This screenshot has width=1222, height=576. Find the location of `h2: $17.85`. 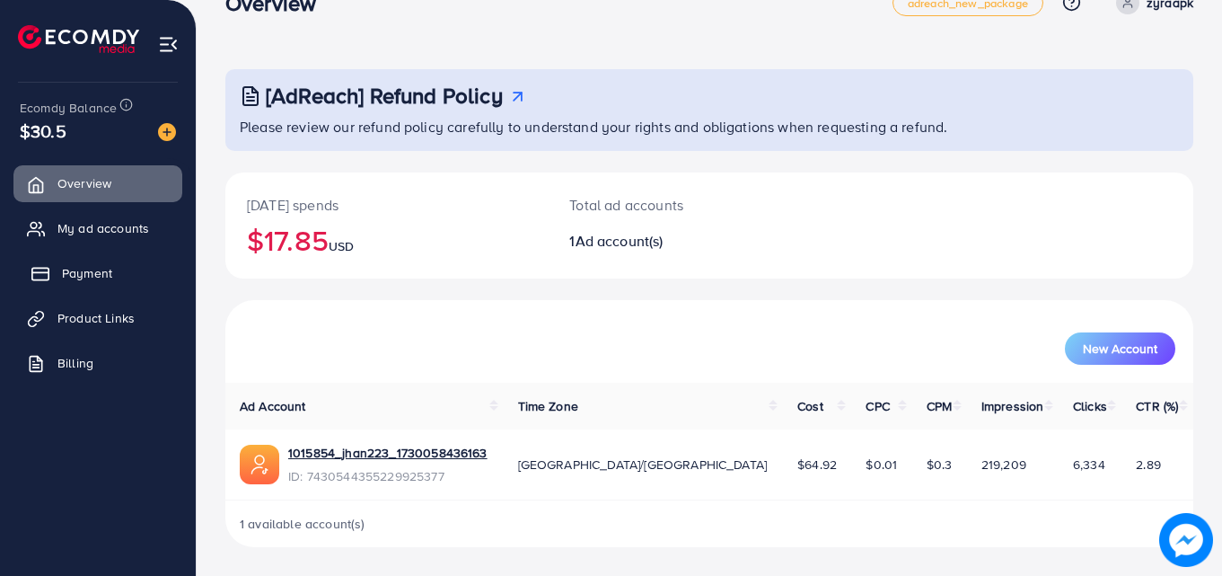

h2: $17.85 is located at coordinates (386, 240).